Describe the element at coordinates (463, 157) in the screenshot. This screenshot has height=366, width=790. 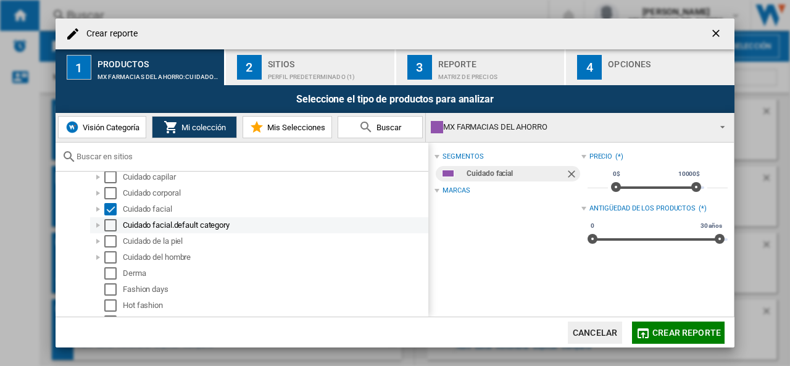
I see `div: segmentos` at that location.